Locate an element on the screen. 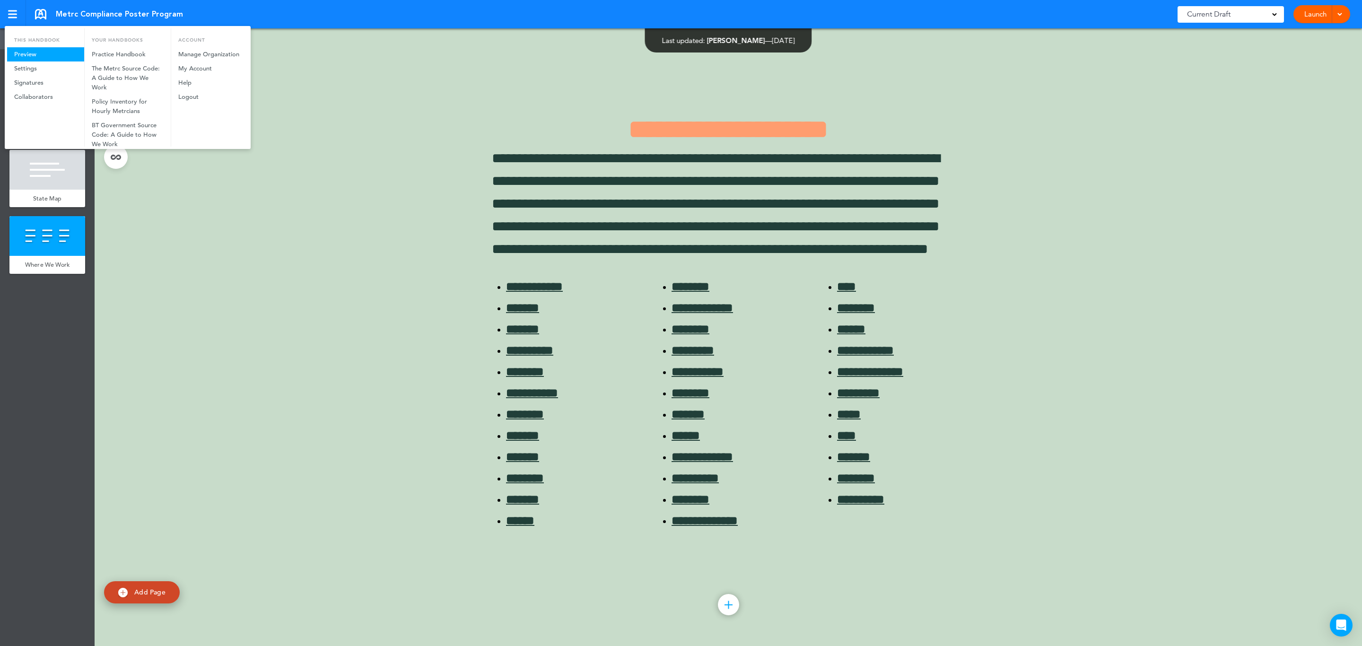 Image resolution: width=1362 pixels, height=646 pixels. li: This handbook is located at coordinates (45, 38).